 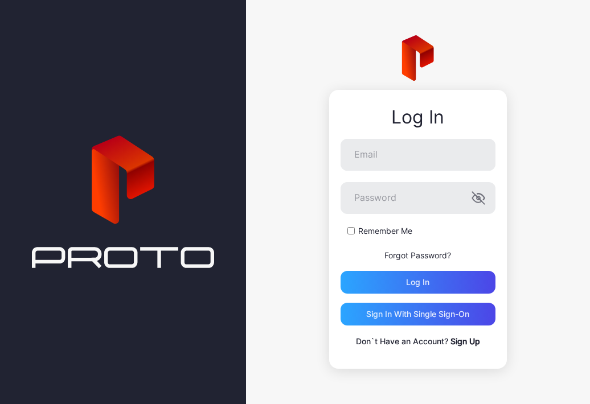 What do you see at coordinates (385, 231) in the screenshot?
I see `label: Remember Me` at bounding box center [385, 231].